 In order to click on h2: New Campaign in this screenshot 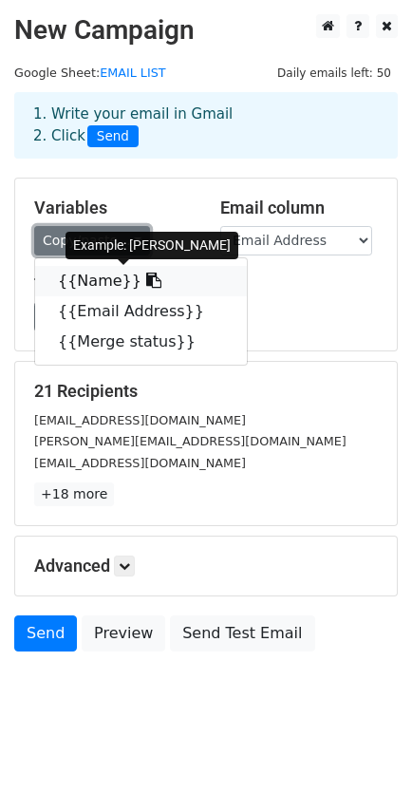, I will do `click(206, 30)`.